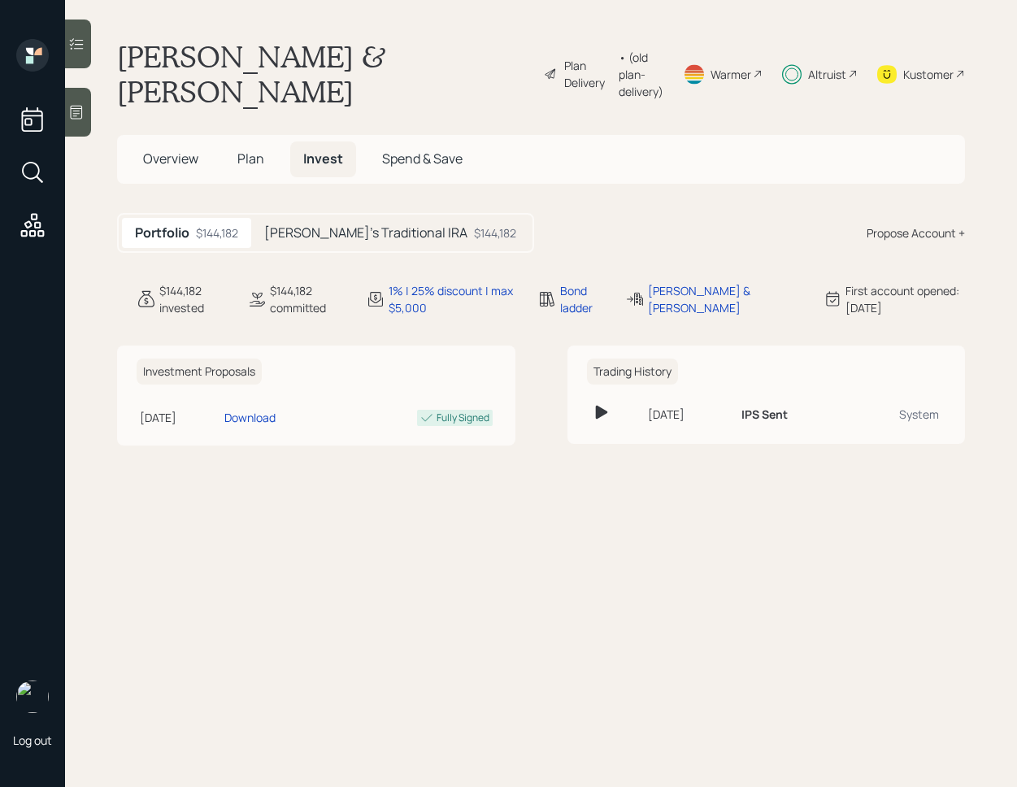  What do you see at coordinates (896, 414) in the screenshot?
I see `div: System` at bounding box center [896, 414].